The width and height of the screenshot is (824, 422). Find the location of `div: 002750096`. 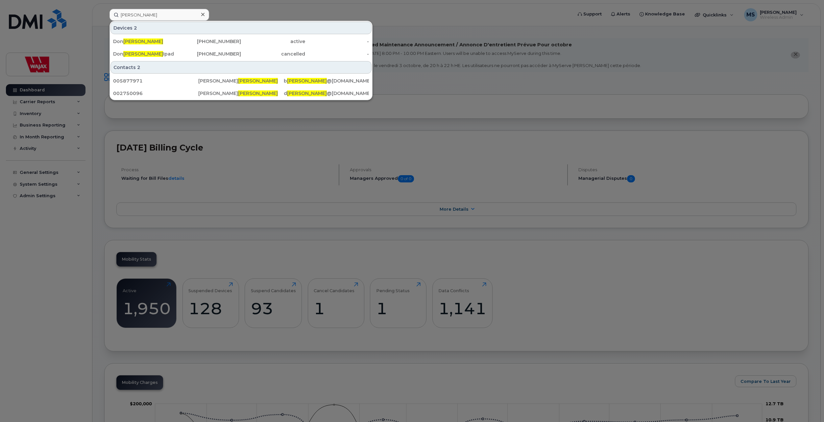

div: 002750096 is located at coordinates (156, 93).